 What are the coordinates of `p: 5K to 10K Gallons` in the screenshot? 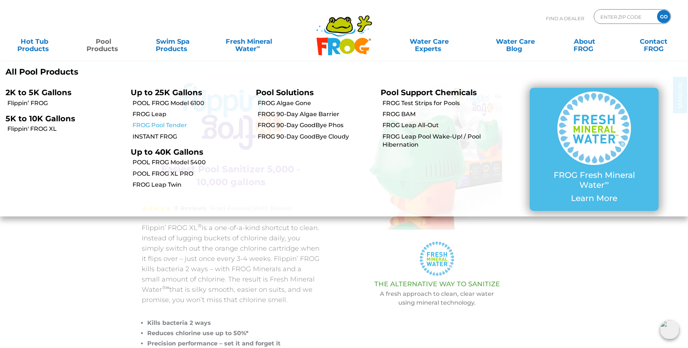 It's located at (63, 118).